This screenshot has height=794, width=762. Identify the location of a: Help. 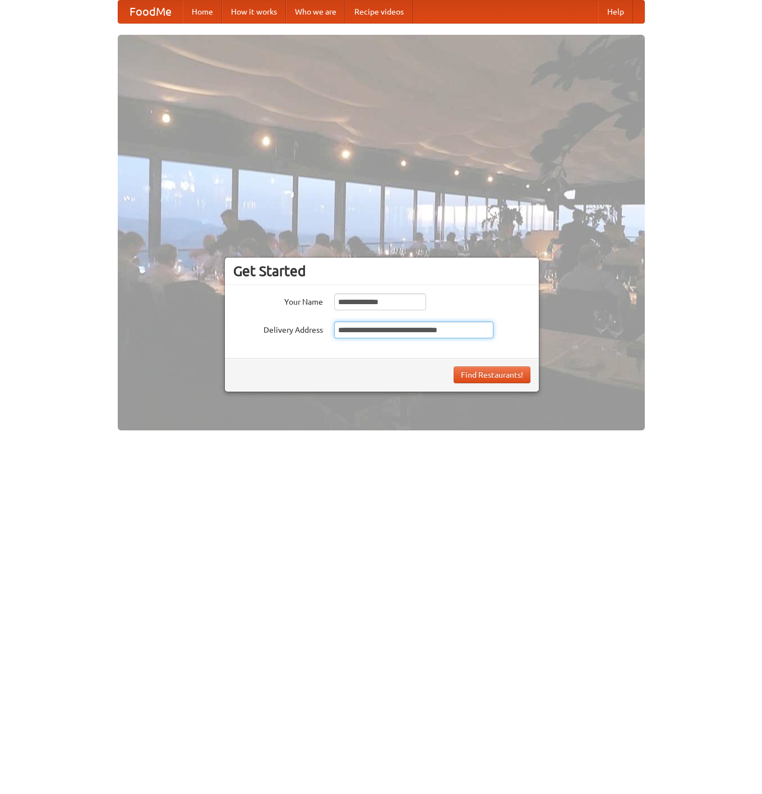
(616, 12).